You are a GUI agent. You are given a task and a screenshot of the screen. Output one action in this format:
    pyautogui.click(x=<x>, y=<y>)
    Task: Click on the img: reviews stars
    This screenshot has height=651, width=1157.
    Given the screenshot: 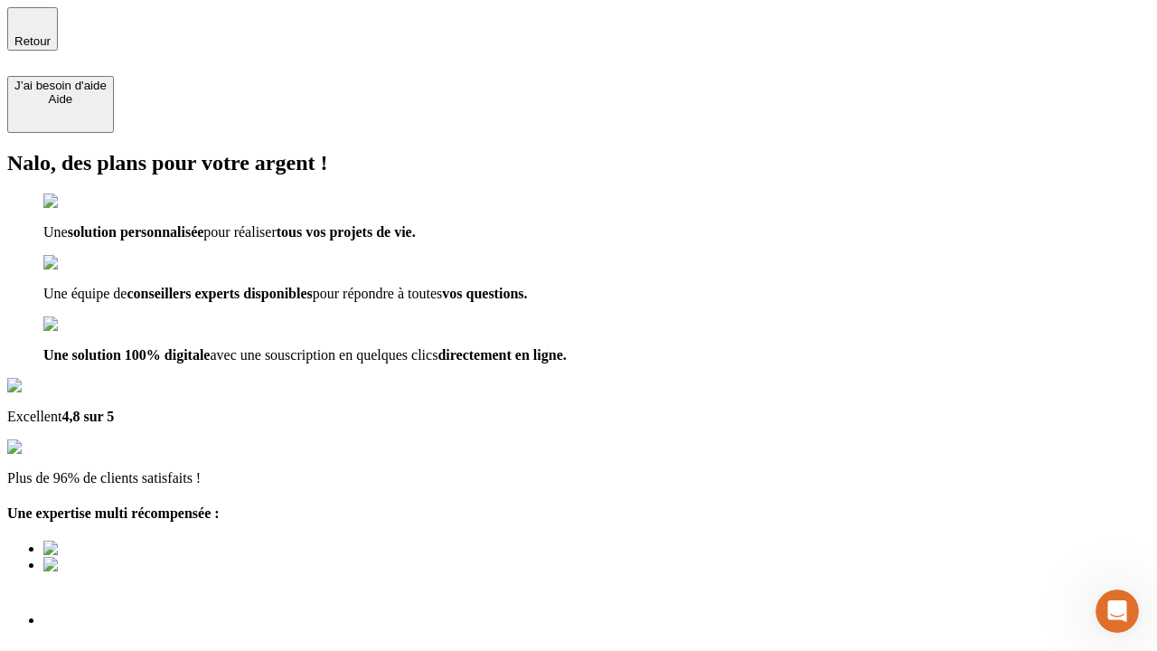 What is the action you would take?
    pyautogui.click(x=52, y=447)
    